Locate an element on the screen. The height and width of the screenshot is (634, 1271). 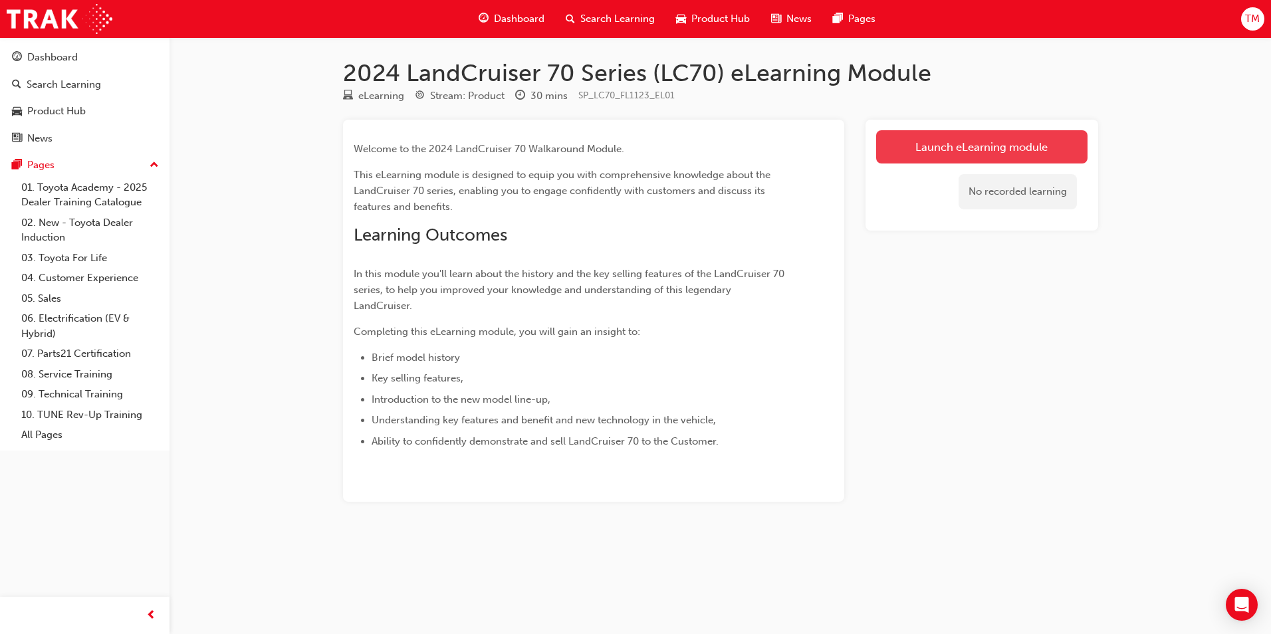
button: DashboardSearch LearningProduct HubNews is located at coordinates (84, 98).